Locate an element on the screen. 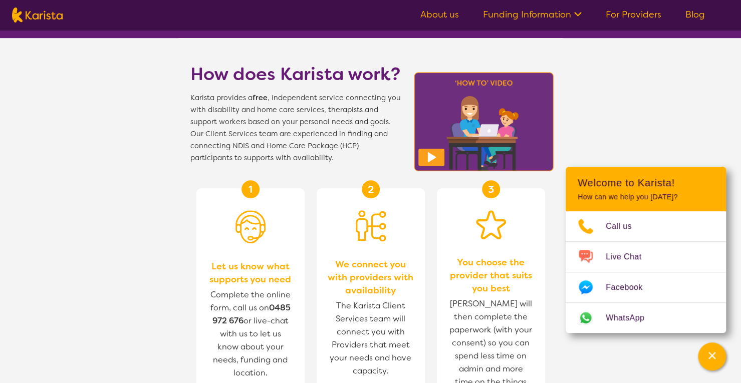 This screenshot has height=383, width=741. a: For Providers is located at coordinates (633, 15).